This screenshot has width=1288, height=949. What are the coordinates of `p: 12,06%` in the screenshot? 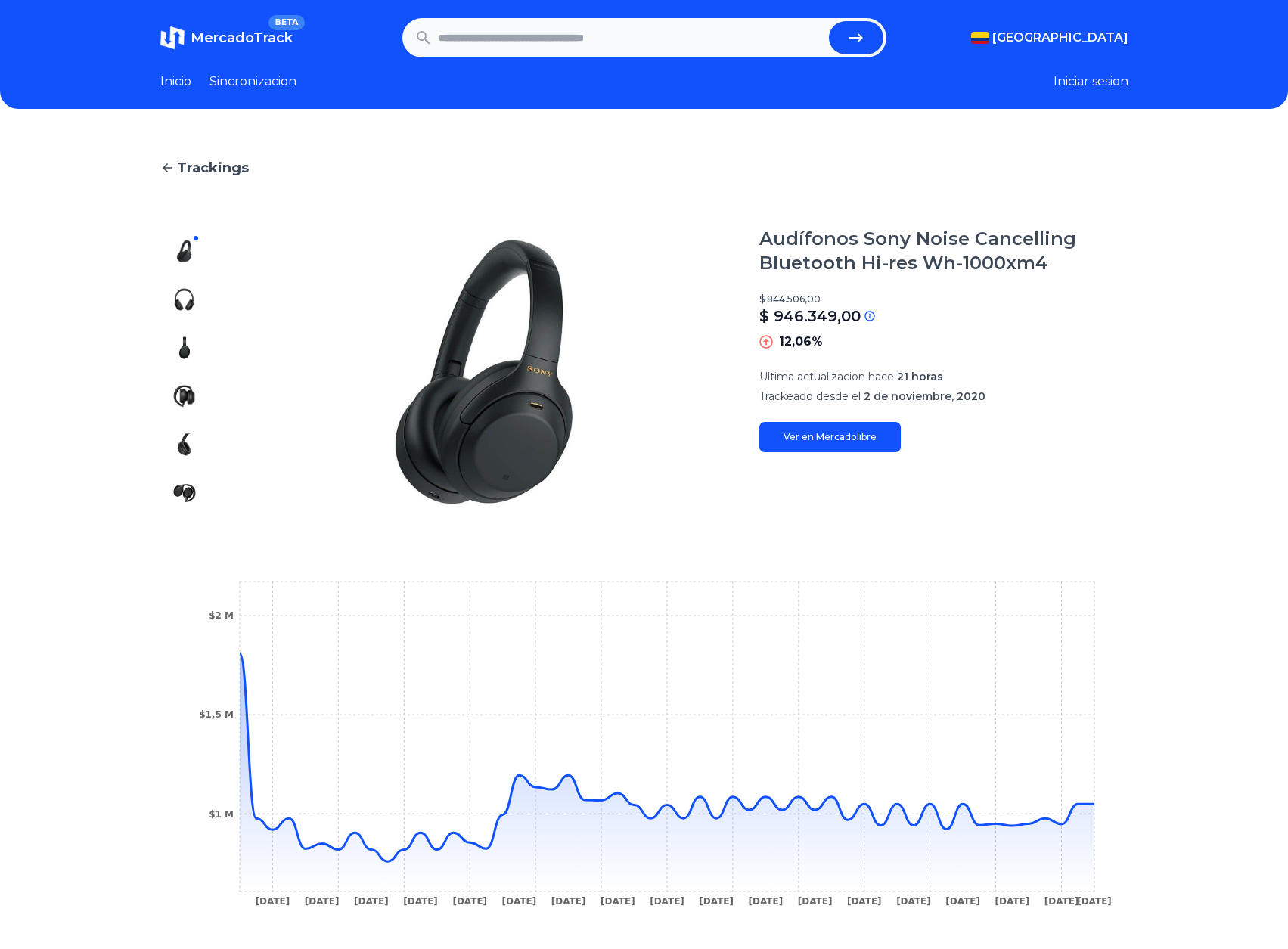 It's located at (802, 342).